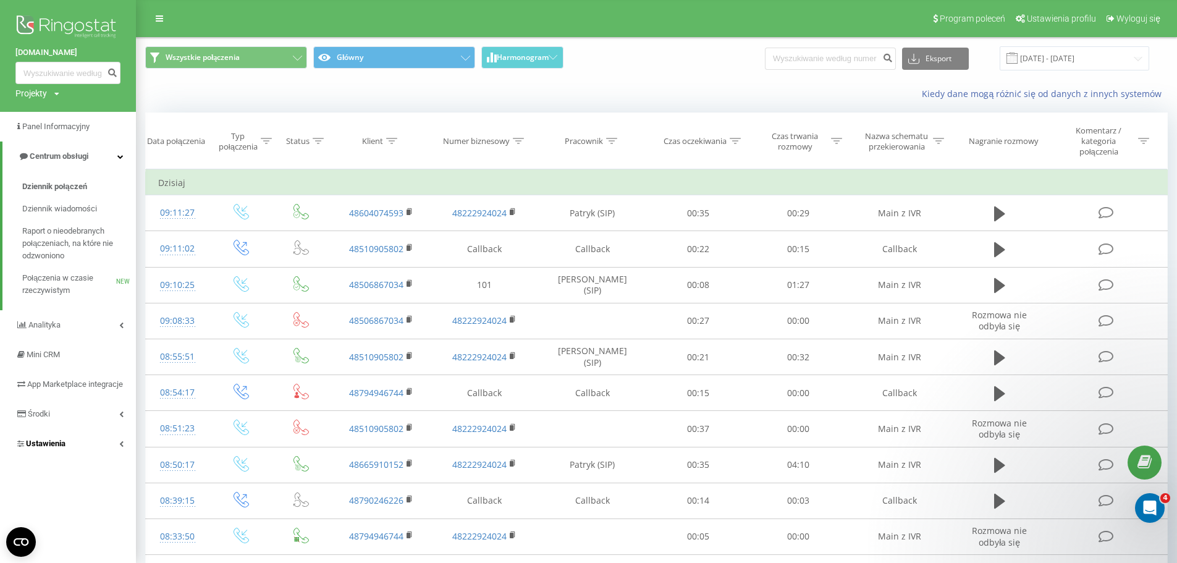 The image size is (1177, 563). What do you see at coordinates (698, 536) in the screenshot?
I see `td: 00:05` at bounding box center [698, 536].